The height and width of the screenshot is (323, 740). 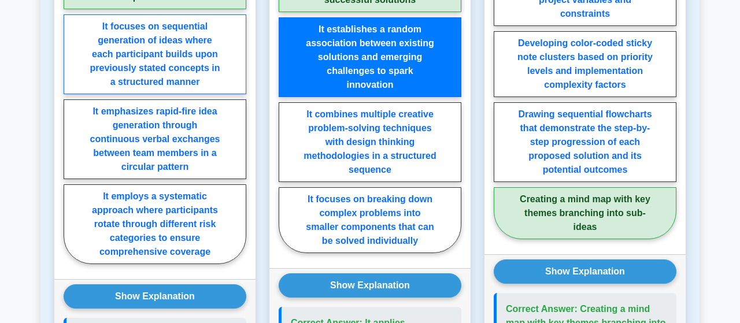 I want to click on label: Drawing sequential flowcharts that demonstrate the step-by-step progression of each proposed solu..., so click(x=585, y=142).